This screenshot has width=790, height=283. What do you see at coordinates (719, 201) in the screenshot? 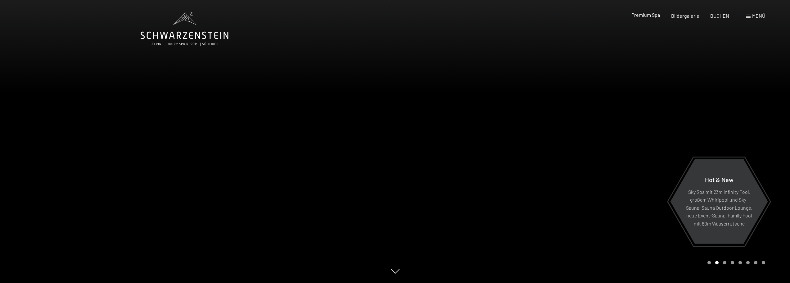
I see `a: Hot & New Sky Spa mit 23m Infinity Pool, großem Whirlpool und Sky-Sauna, Sauna Outdoor Lounge, ne...` at bounding box center [719, 201].